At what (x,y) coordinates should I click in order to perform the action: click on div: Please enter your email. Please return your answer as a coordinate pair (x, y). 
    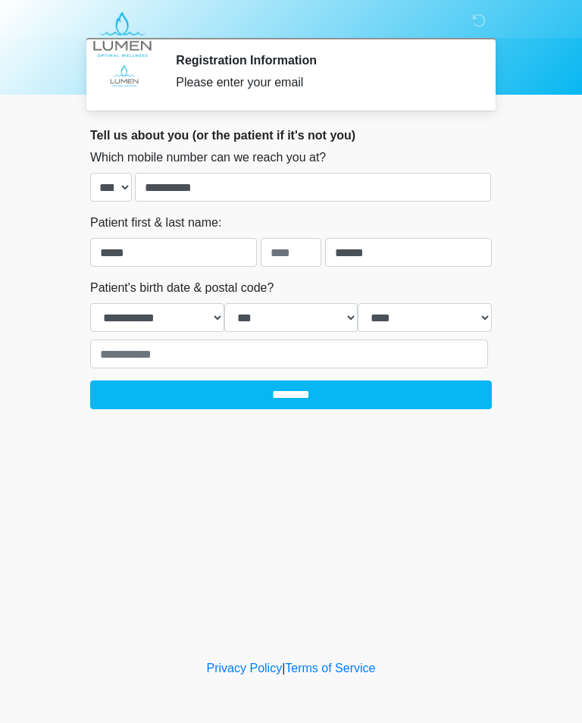
    Looking at the image, I should click on (322, 83).